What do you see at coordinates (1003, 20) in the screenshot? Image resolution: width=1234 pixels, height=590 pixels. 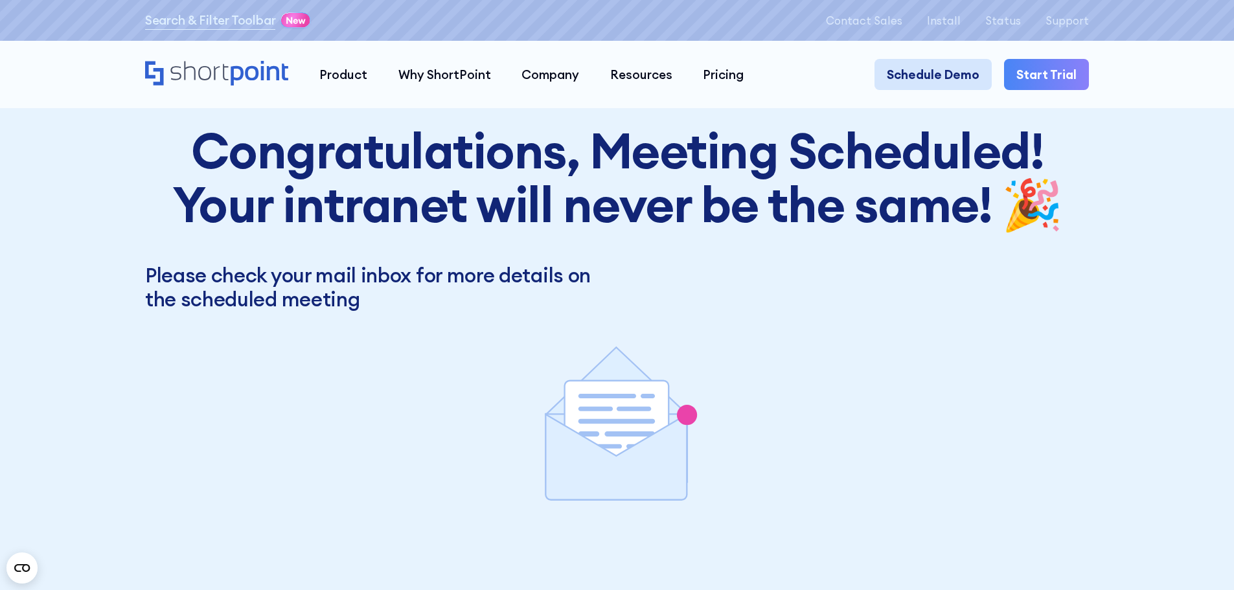 I see `a: Status` at bounding box center [1003, 20].